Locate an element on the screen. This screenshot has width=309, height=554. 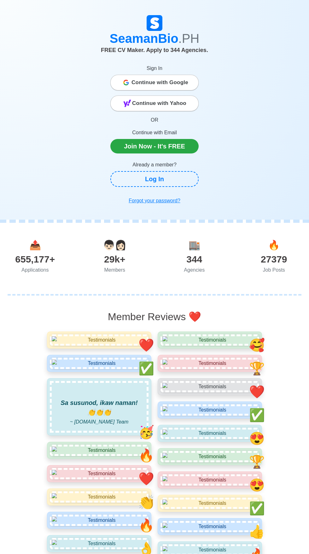
span: users is located at coordinates (115, 245).